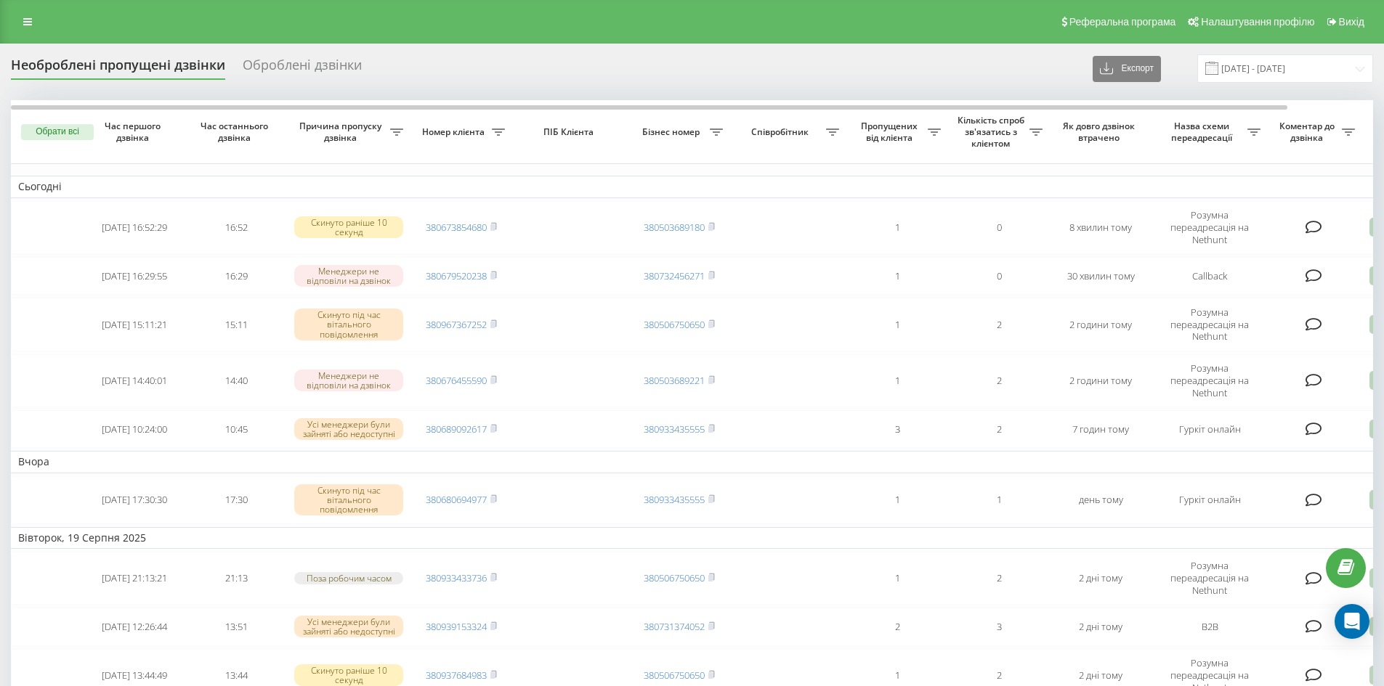  What do you see at coordinates (674, 627) in the screenshot?
I see `a: 380731374052` at bounding box center [674, 627].